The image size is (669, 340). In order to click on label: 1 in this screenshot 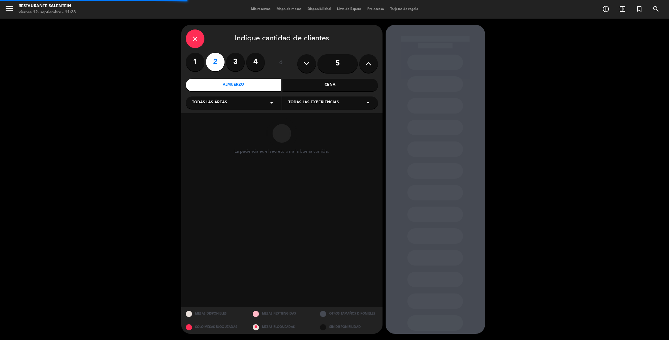, I will do `click(195, 62)`.